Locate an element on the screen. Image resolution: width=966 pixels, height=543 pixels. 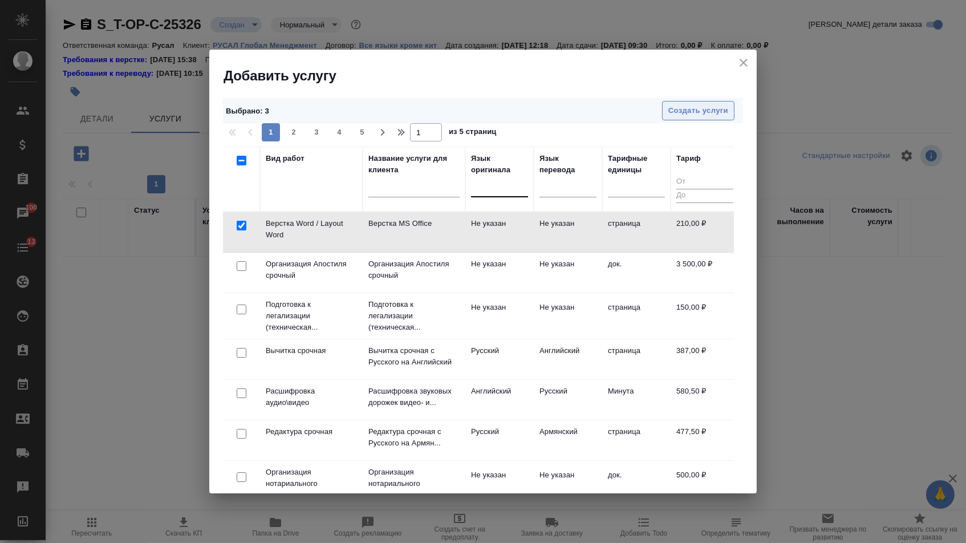
h2: Добавить услугу is located at coordinates (490, 76).